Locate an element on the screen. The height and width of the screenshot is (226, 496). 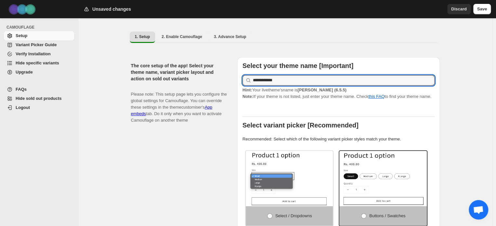
a: FAQs is located at coordinates (39, 89).